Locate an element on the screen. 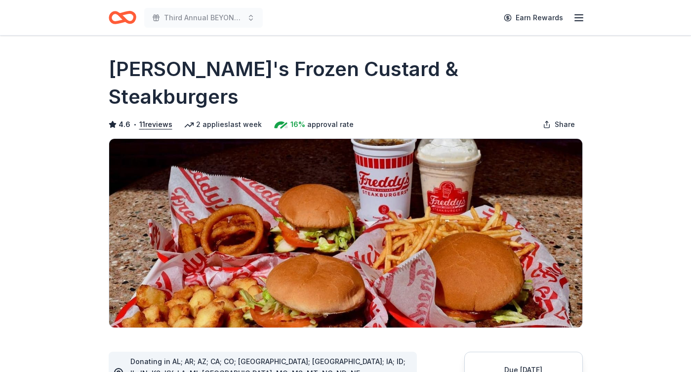  button: Share is located at coordinates (559, 124).